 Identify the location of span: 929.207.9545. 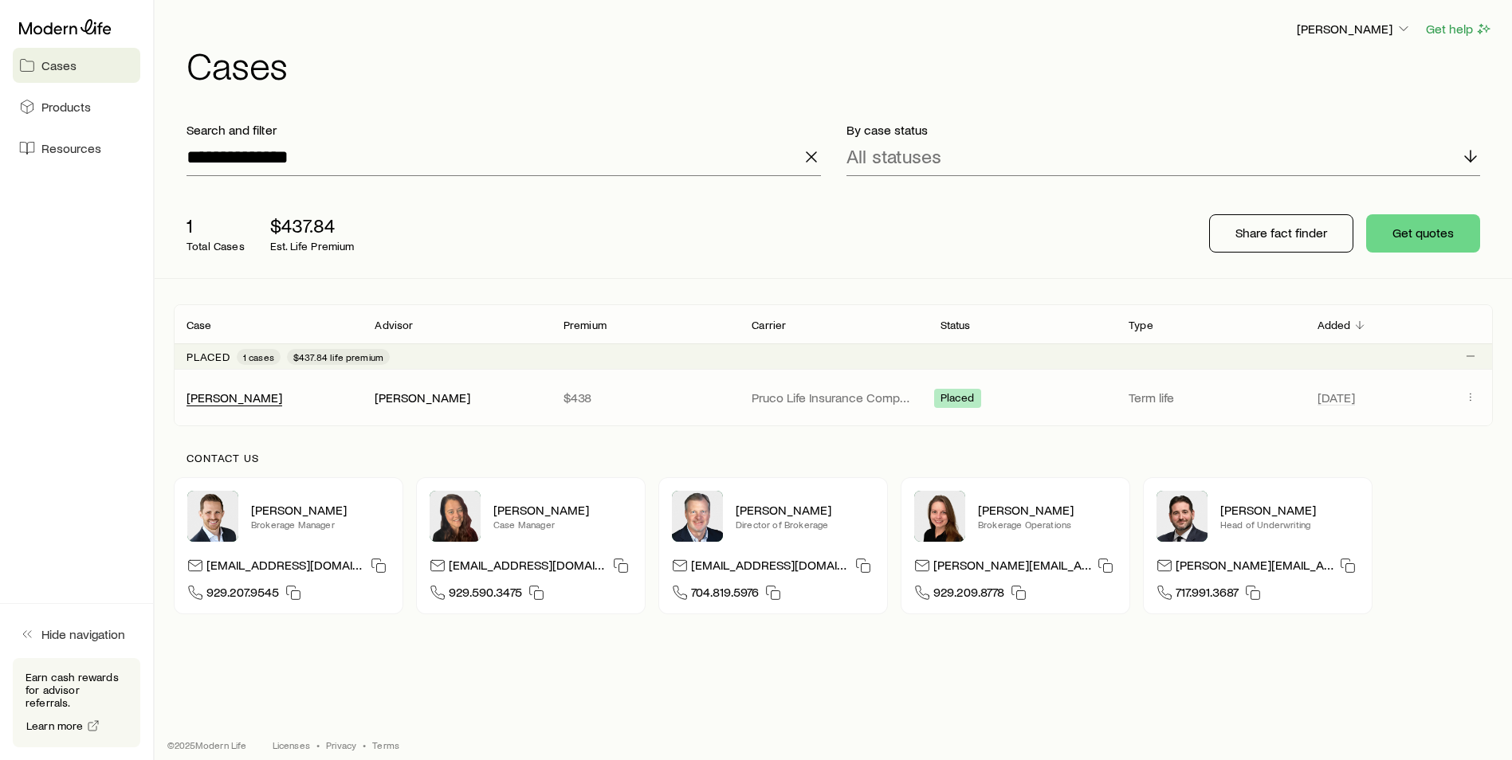
(242, 594).